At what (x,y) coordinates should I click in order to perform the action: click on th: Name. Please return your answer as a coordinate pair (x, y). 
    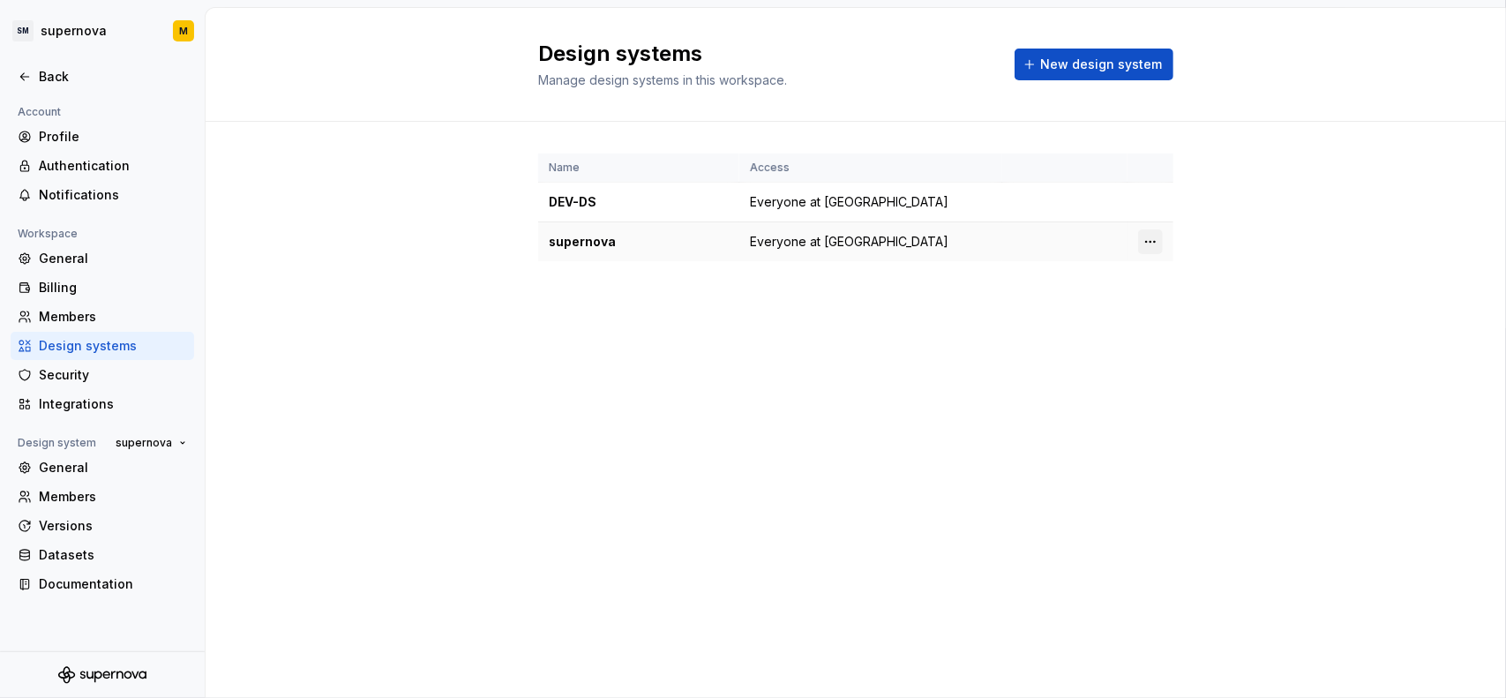
    Looking at the image, I should click on (639, 168).